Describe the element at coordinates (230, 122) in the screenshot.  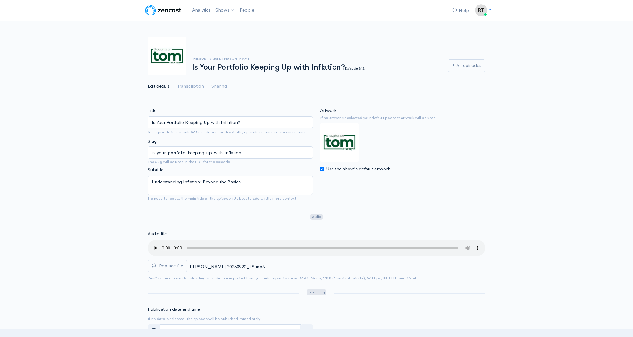
I see `input: What is the episode's title?` at that location.